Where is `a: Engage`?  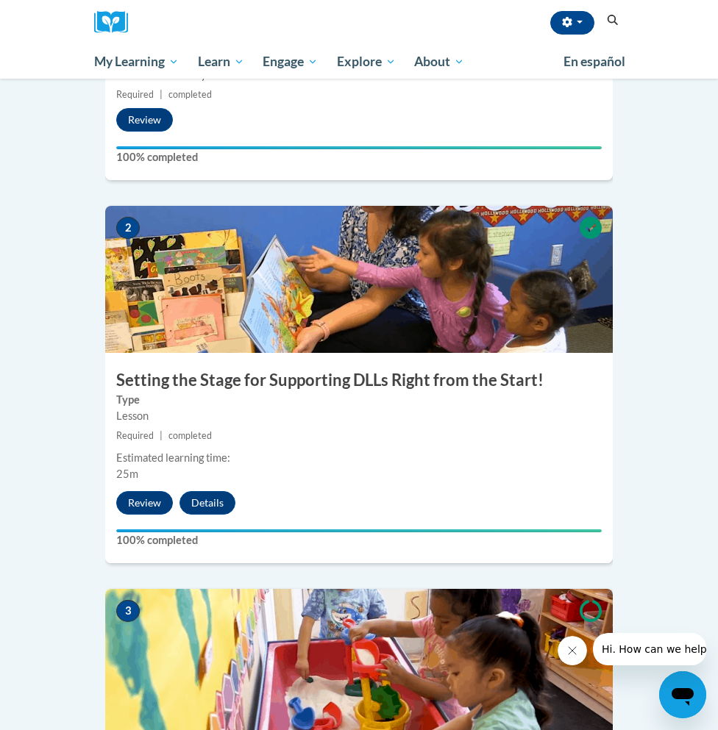 a: Engage is located at coordinates (290, 62).